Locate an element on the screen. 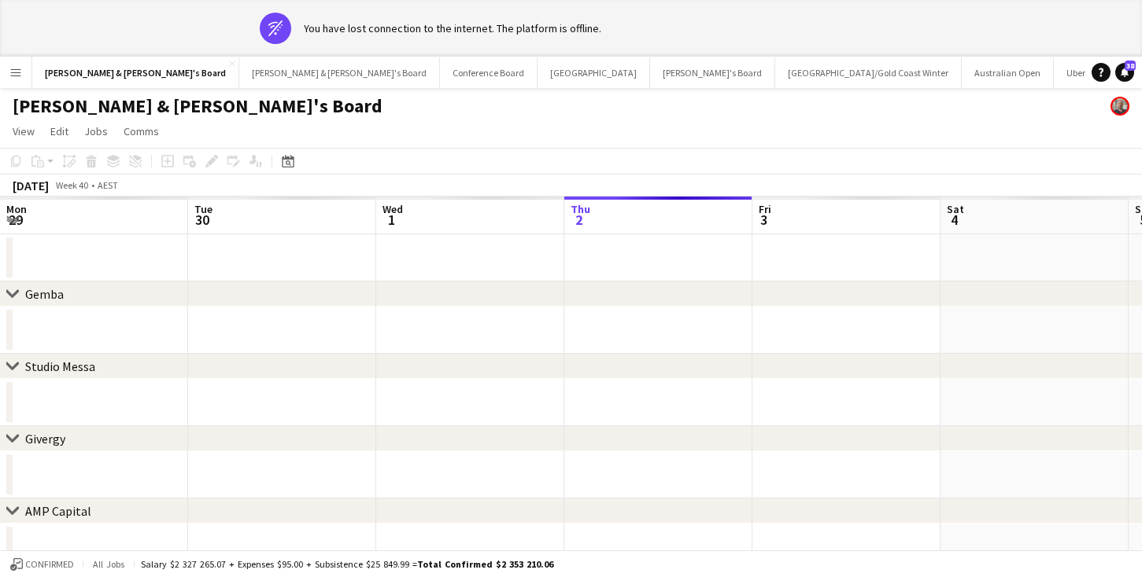 Image resolution: width=1142 pixels, height=577 pixels. span: Sat is located at coordinates (955, 209).